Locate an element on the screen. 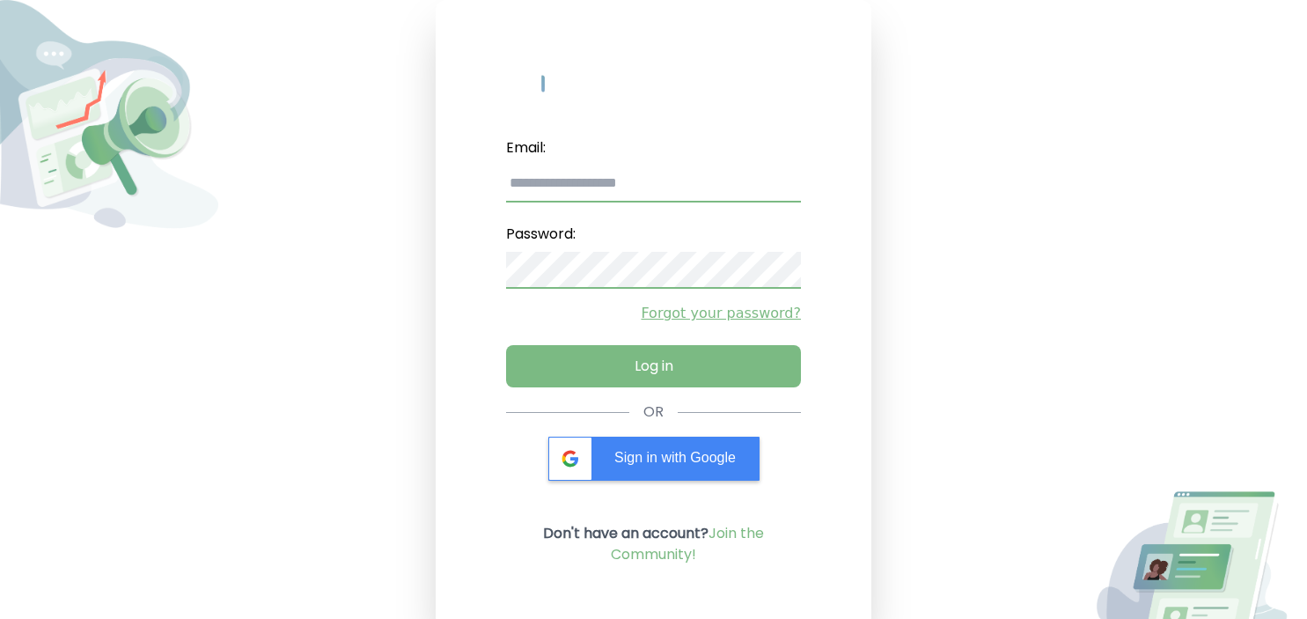 The width and height of the screenshot is (1307, 619). img: My Influency is located at coordinates (654, 86).